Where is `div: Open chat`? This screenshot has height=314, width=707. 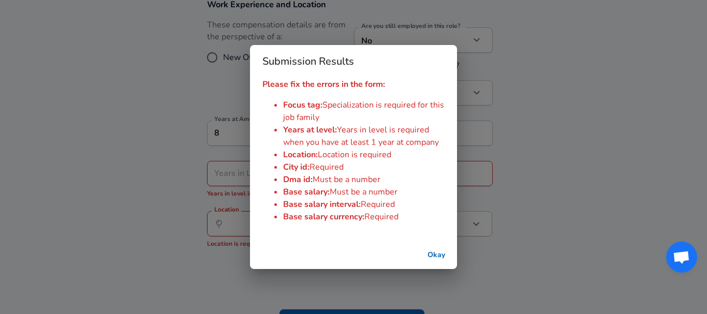
div: Open chat is located at coordinates (681, 257).